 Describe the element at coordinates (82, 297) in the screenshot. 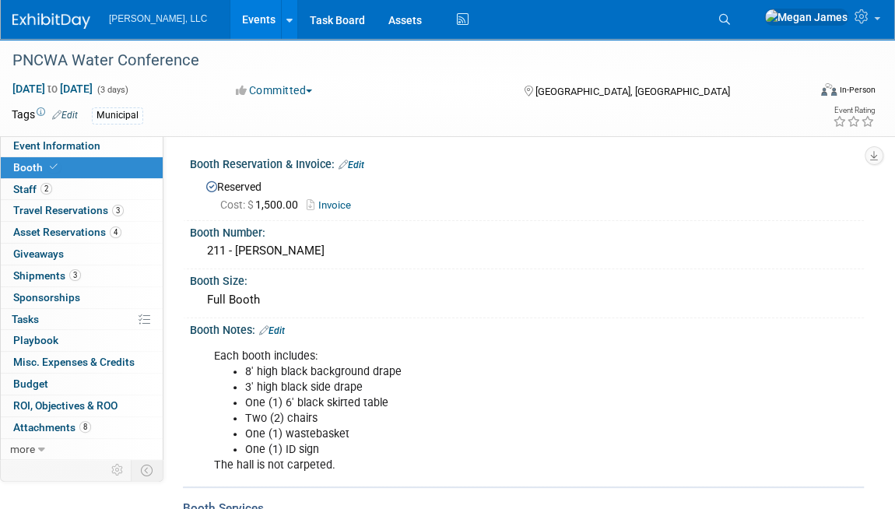

I see `a: Sponsorships` at that location.